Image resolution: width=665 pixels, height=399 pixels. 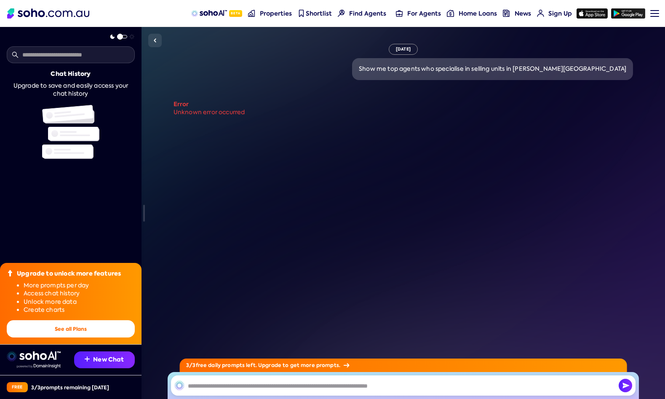 What do you see at coordinates (79, 302) in the screenshot?
I see `li: Unlock more data` at bounding box center [79, 302].